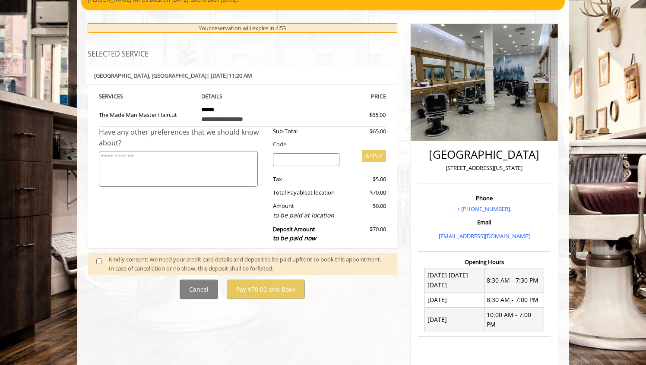  What do you see at coordinates (514, 280) in the screenshot?
I see `td: 8:30 AM - 7:30 PM` at bounding box center [514, 280].